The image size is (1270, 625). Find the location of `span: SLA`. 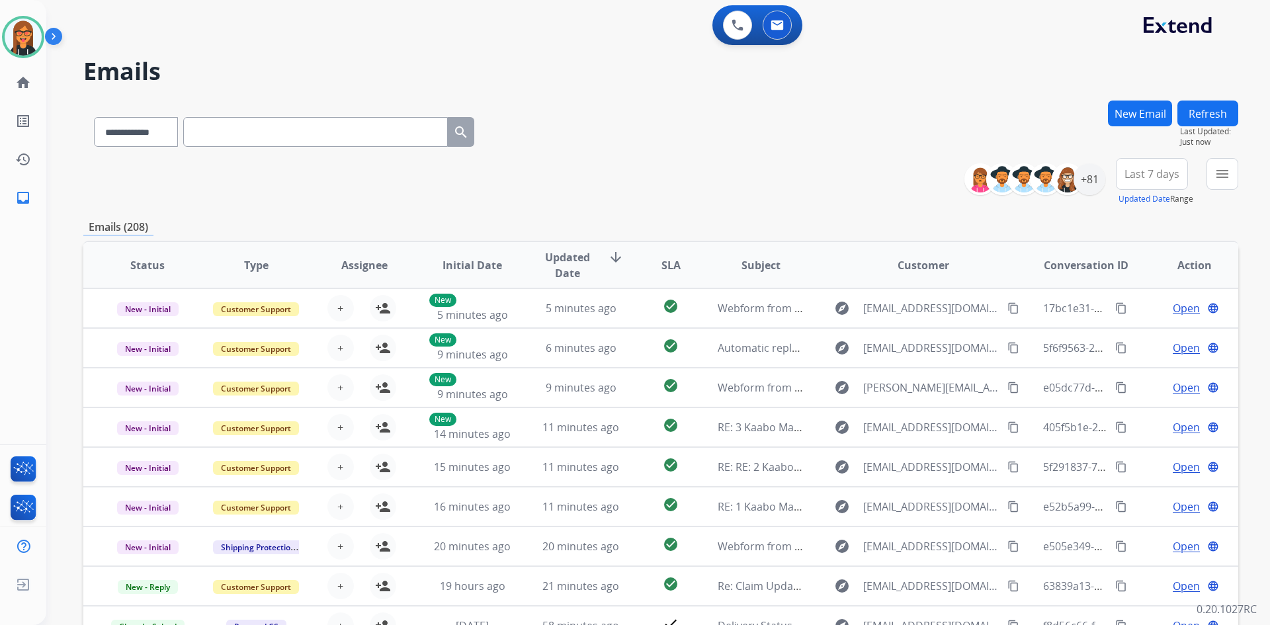

span: SLA is located at coordinates (671, 265).